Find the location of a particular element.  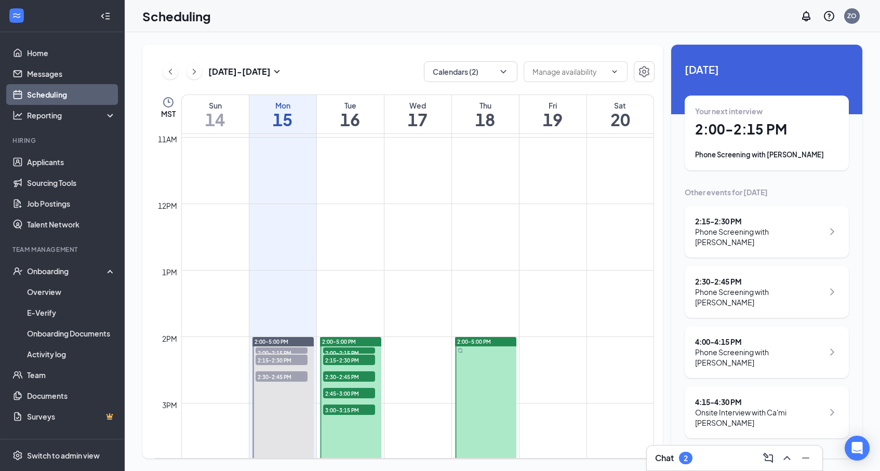

div: 3pm is located at coordinates (169, 405).